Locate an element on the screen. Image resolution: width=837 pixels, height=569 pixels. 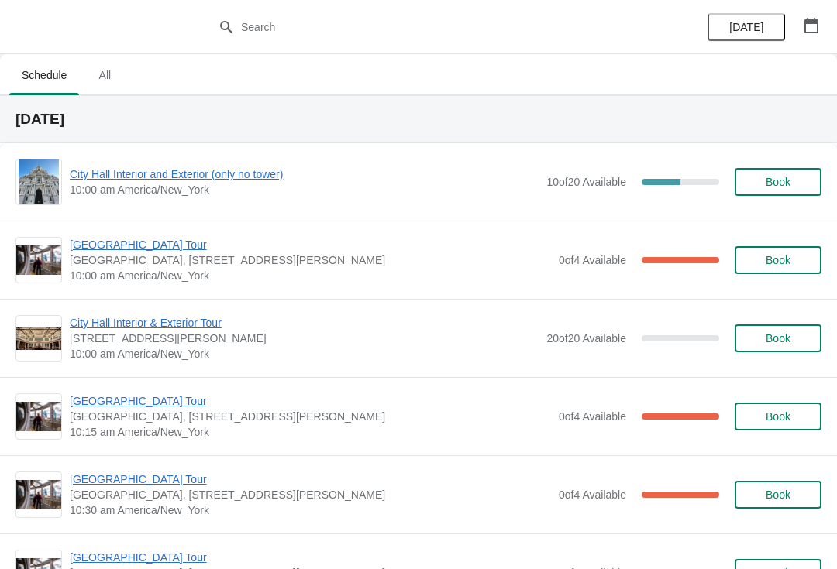
span: 10 of 20 Available is located at coordinates (586, 182).